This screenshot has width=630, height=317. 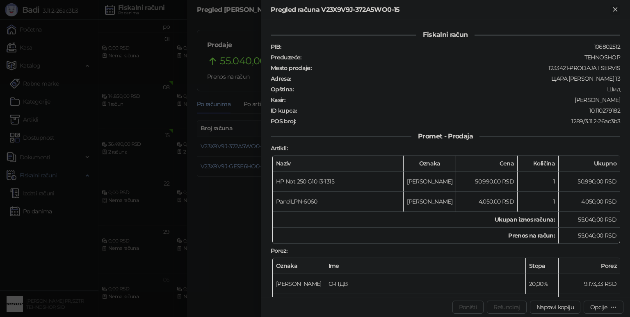 I want to click on td: 20,00%, so click(x=542, y=284).